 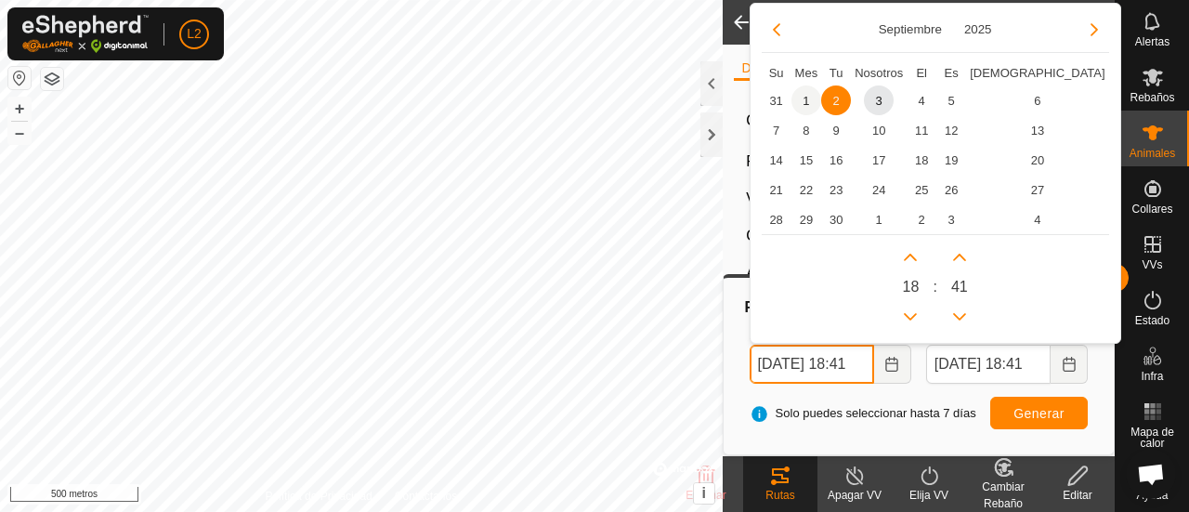 I want to click on font: 23, so click(x=836, y=190).